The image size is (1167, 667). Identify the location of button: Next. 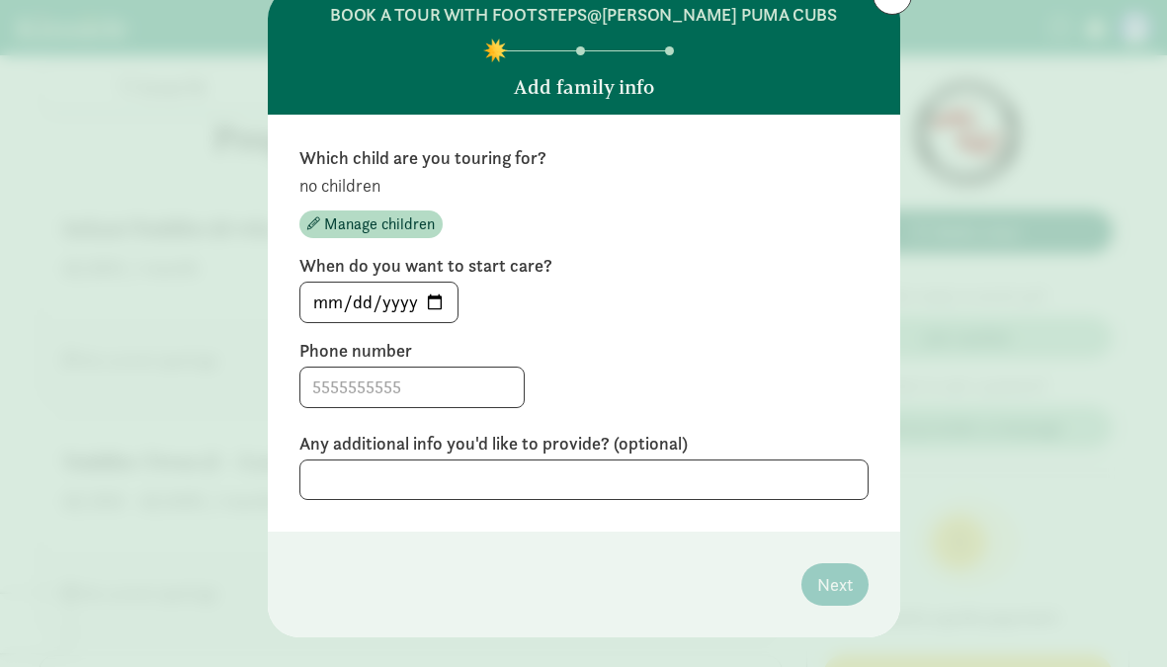
(835, 584).